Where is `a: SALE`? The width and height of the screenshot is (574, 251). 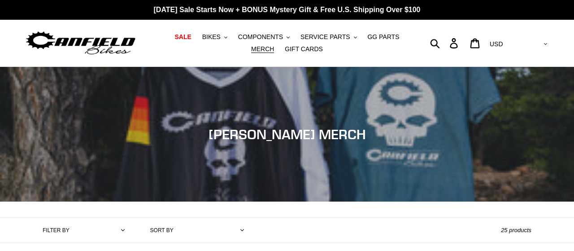 a: SALE is located at coordinates (182, 37).